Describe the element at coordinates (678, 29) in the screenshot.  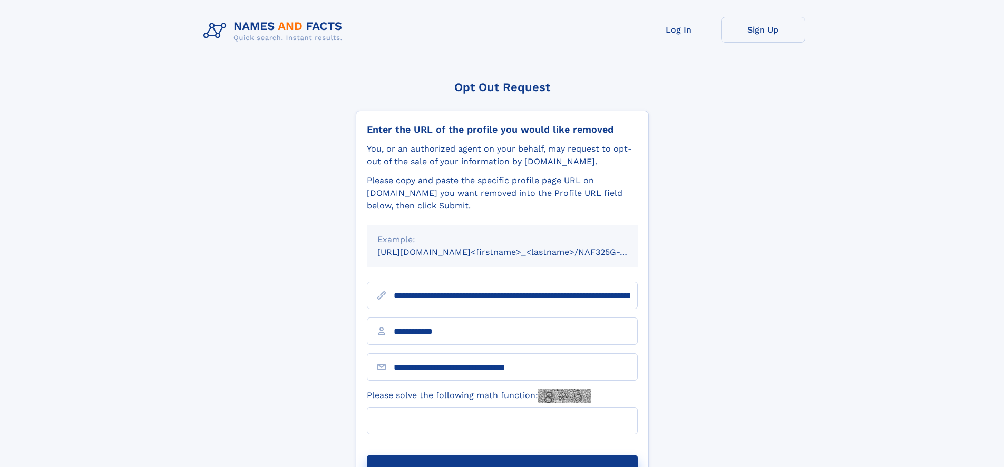
I see `a: Log In` at that location.